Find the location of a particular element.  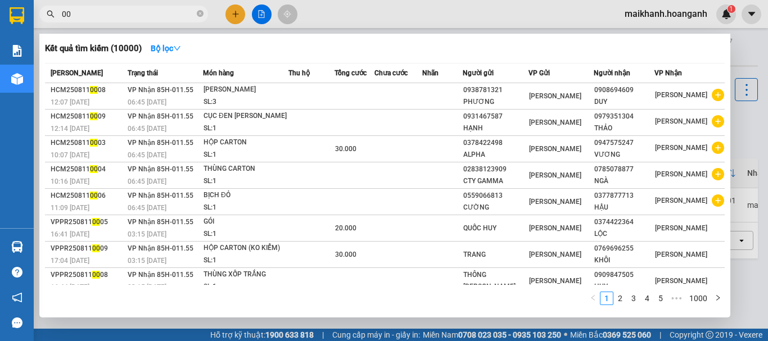

div: HCM250811 08 is located at coordinates (87, 90).